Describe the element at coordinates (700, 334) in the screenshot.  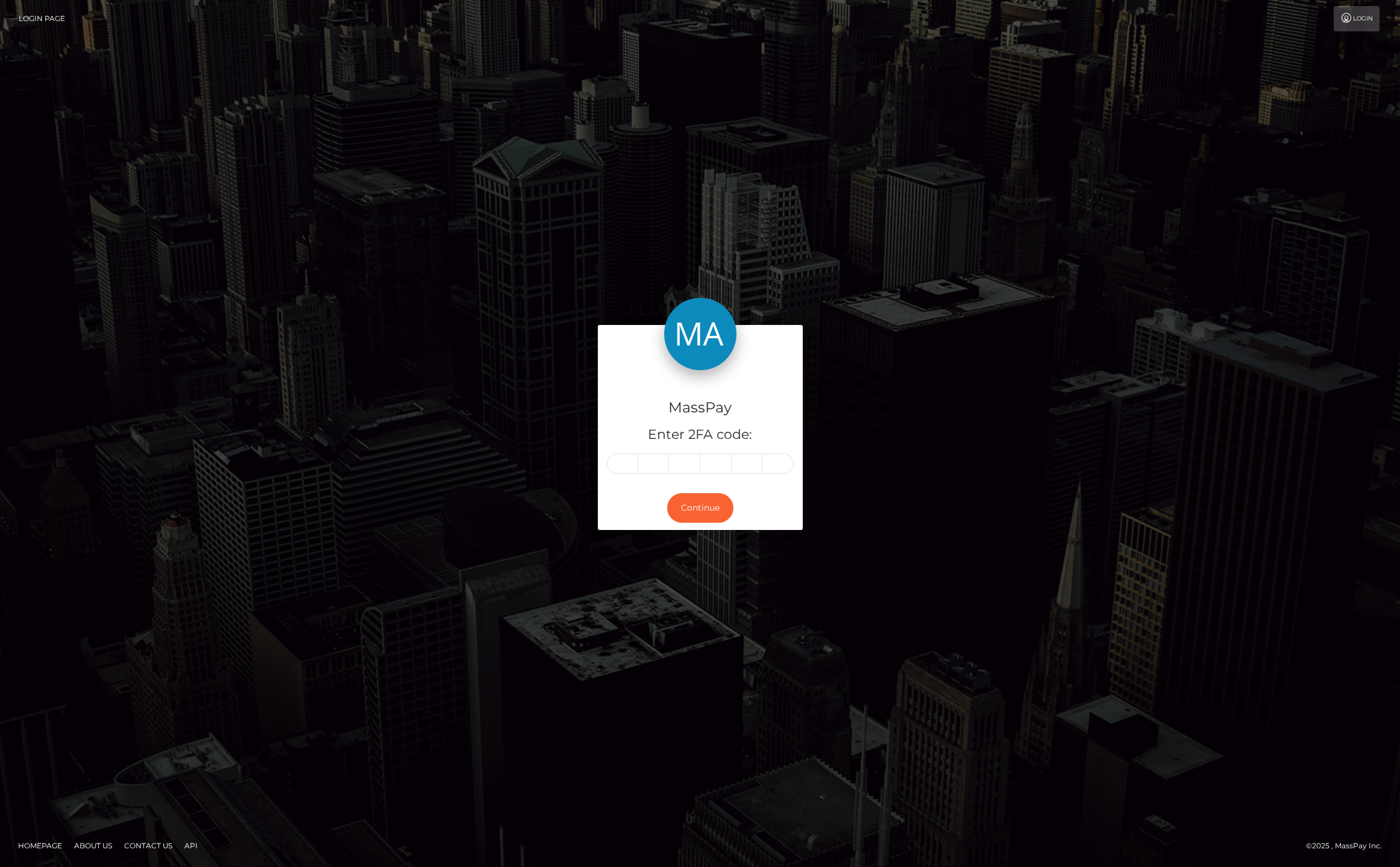
I see `img: MassPay` at that location.